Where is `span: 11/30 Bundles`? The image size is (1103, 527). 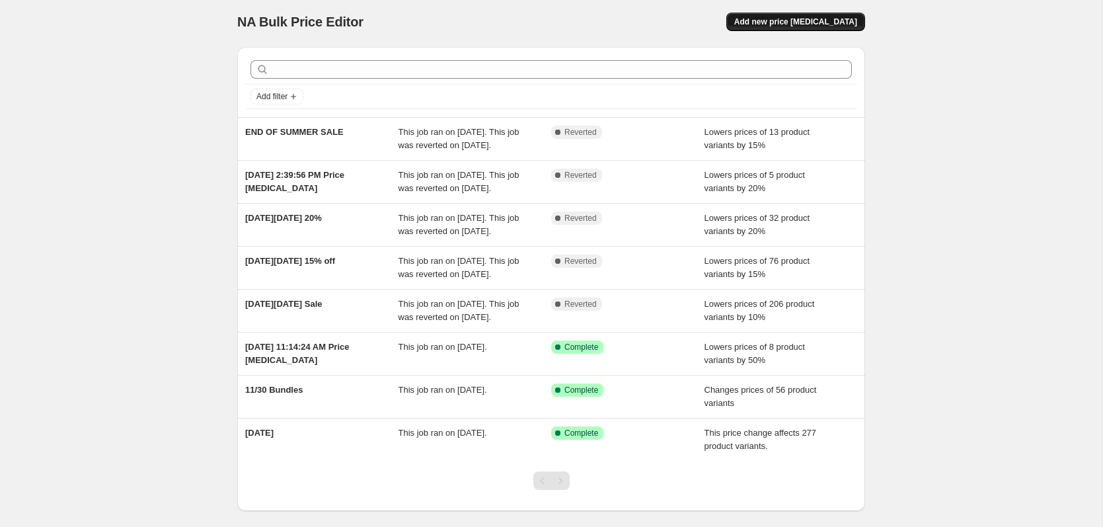
span: 11/30 Bundles is located at coordinates (274, 389).